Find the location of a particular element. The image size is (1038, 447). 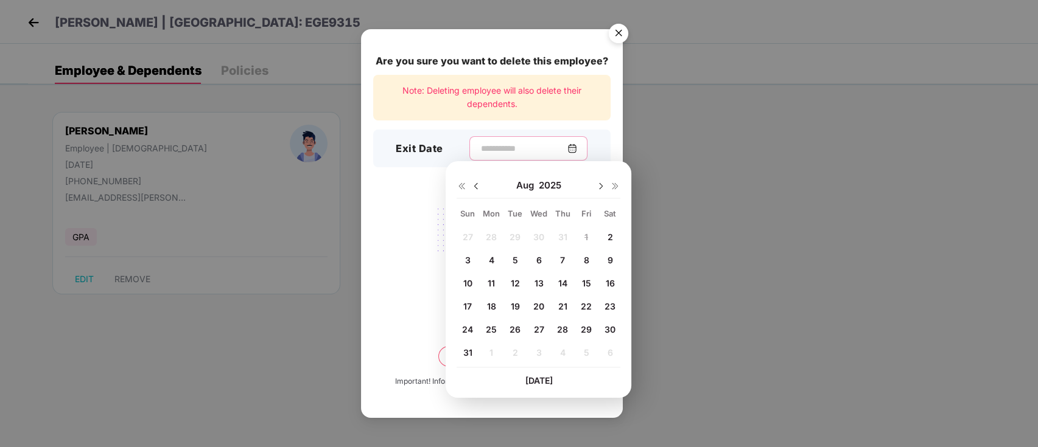

span: 16 is located at coordinates (609, 283).